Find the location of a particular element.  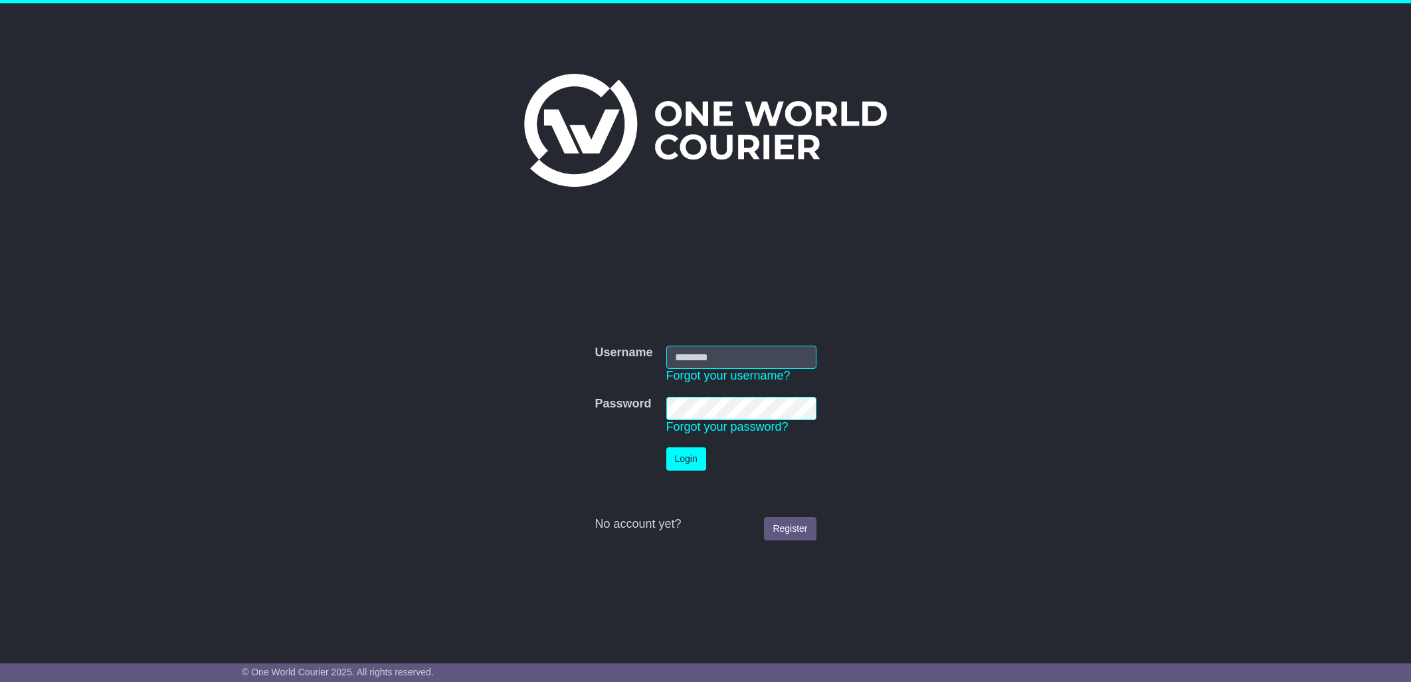

img: One World is located at coordinates (705, 130).